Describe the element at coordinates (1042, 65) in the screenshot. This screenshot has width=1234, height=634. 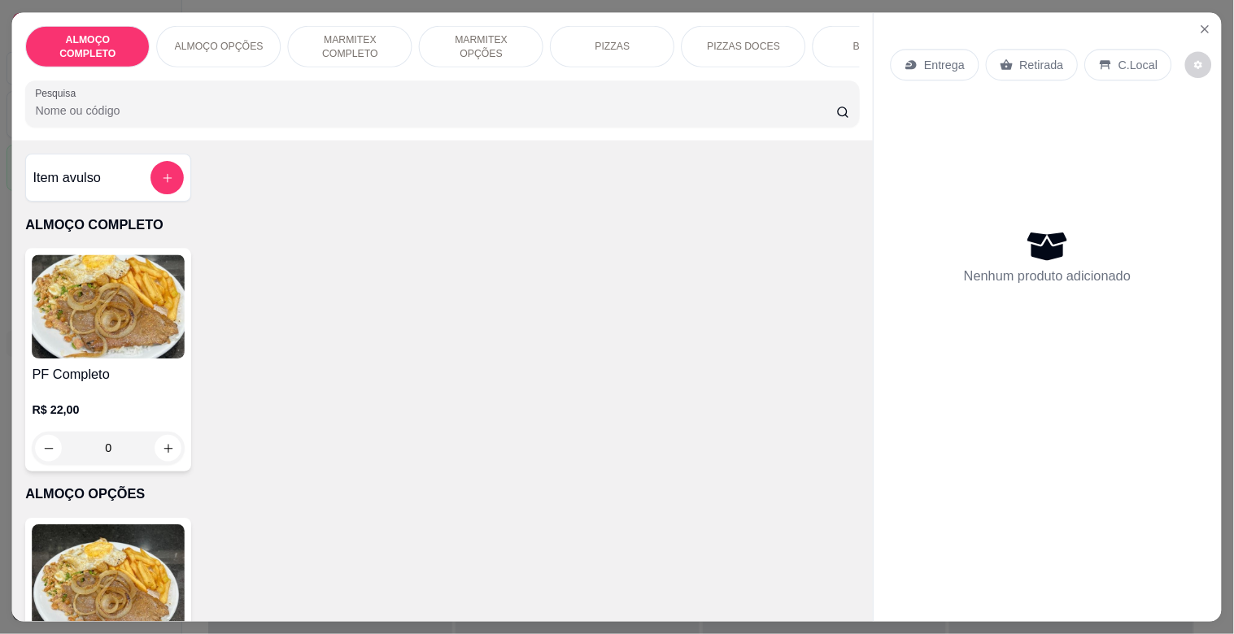
I see `p: Retirada` at that location.